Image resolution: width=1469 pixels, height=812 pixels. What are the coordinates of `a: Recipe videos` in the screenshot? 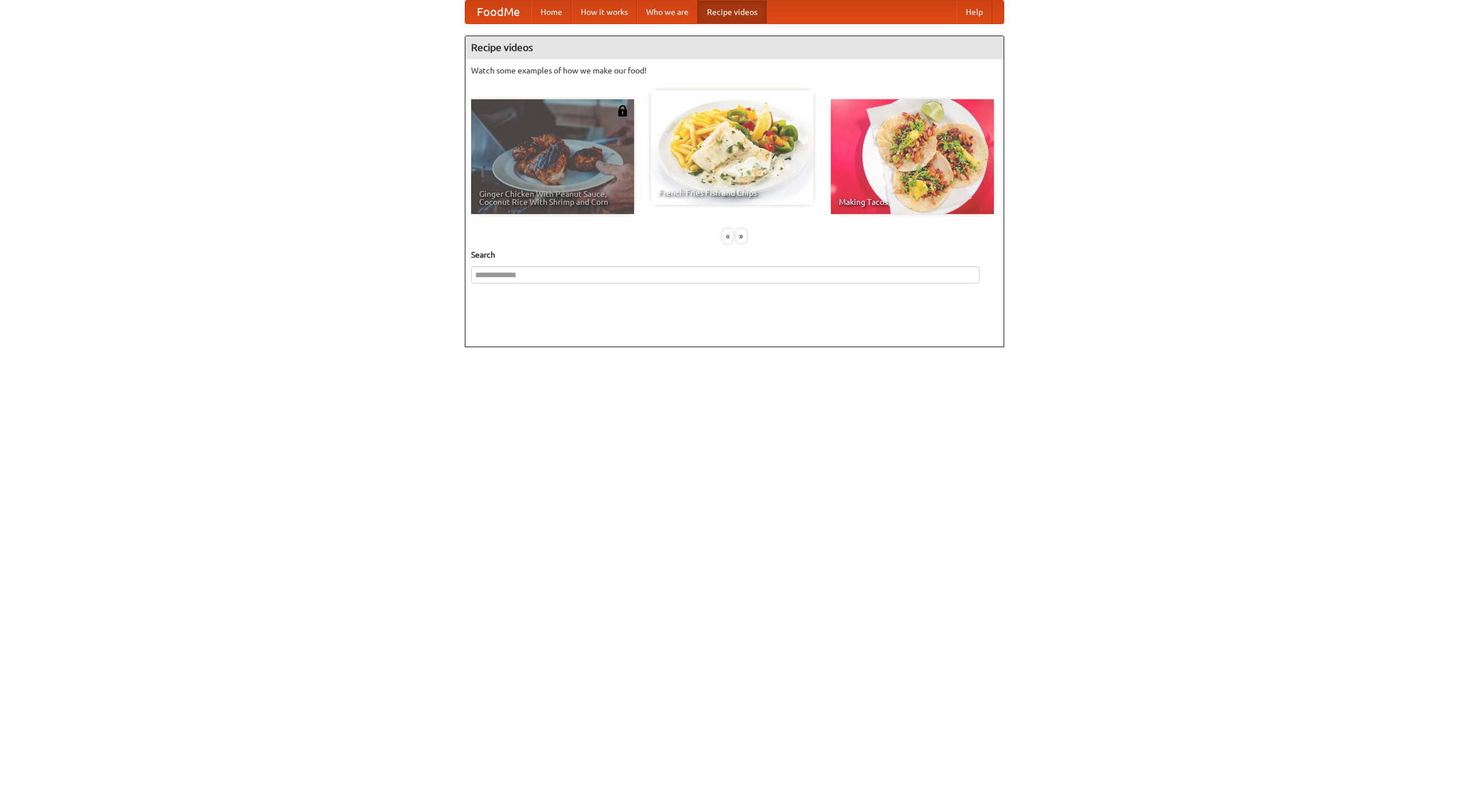 It's located at (733, 12).